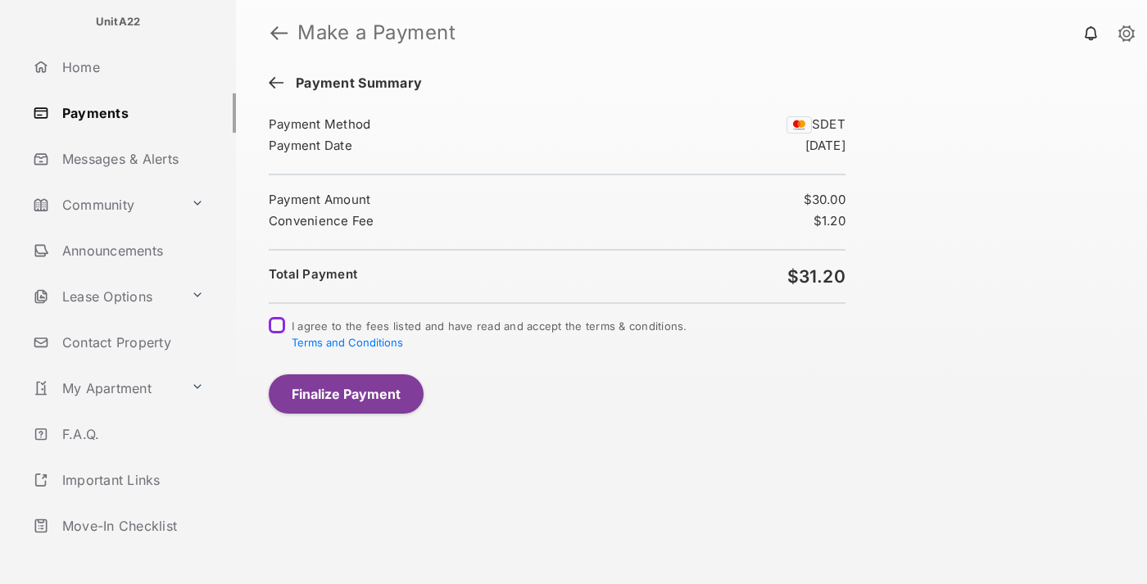 This screenshot has height=584, width=1147. I want to click on button: I agree to the fees listed and have read and accept the terms & conditions., so click(347, 342).